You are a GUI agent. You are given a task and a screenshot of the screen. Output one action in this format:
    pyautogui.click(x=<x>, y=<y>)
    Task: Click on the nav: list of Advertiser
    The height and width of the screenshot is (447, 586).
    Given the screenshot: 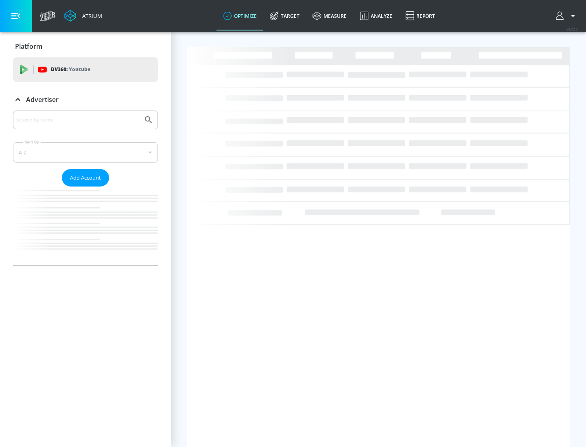 What is the action you would take?
    pyautogui.click(x=85, y=226)
    